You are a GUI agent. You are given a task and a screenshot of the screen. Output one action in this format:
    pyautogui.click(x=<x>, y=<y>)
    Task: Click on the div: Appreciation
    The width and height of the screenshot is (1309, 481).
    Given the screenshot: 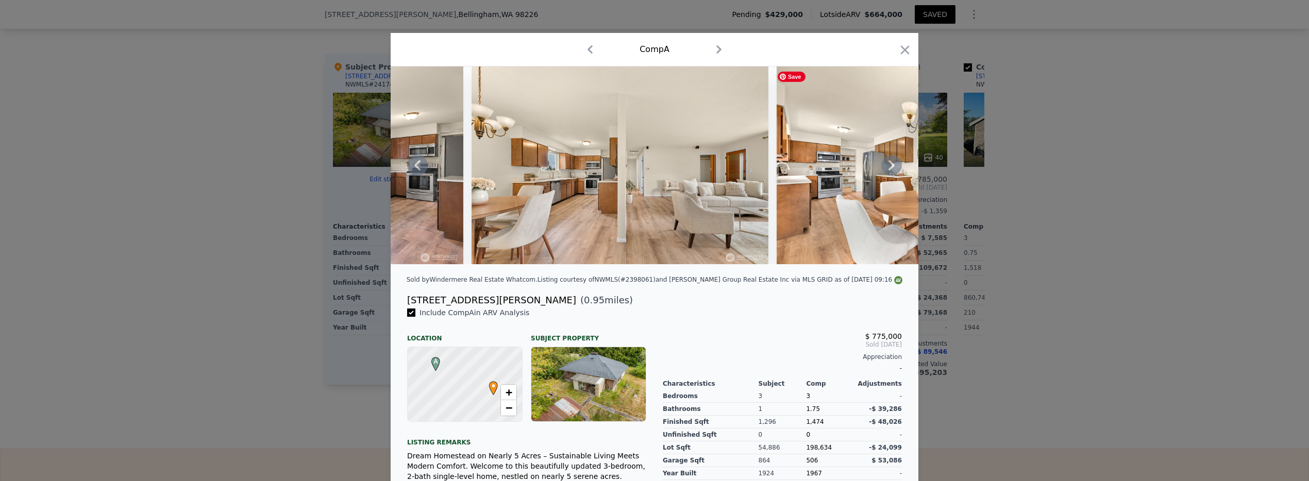 What is the action you would take?
    pyautogui.click(x=782, y=357)
    